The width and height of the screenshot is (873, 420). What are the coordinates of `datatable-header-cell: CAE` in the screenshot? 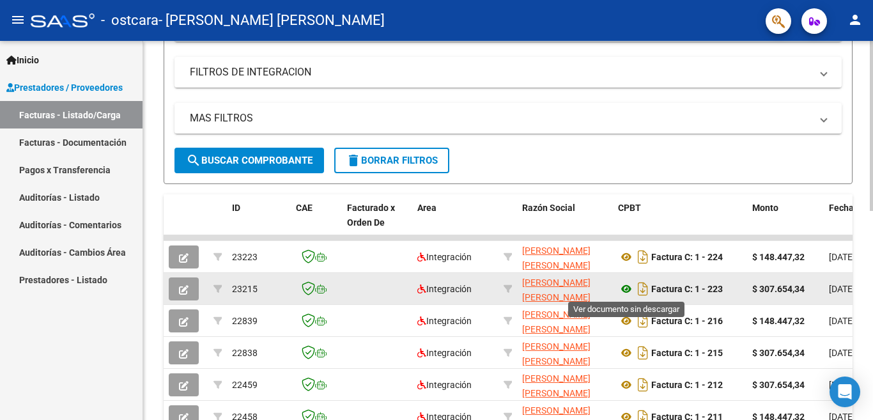 It's located at (316, 222).